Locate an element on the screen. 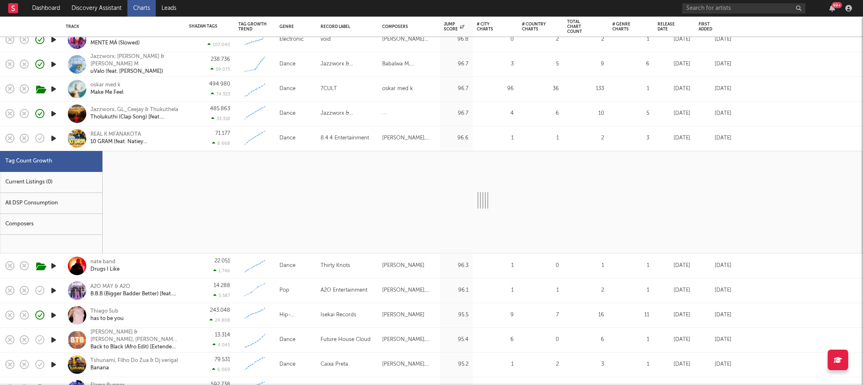 Image resolution: width=863 pixels, height=385 pixels. div: Record Label is located at coordinates (345, 27).